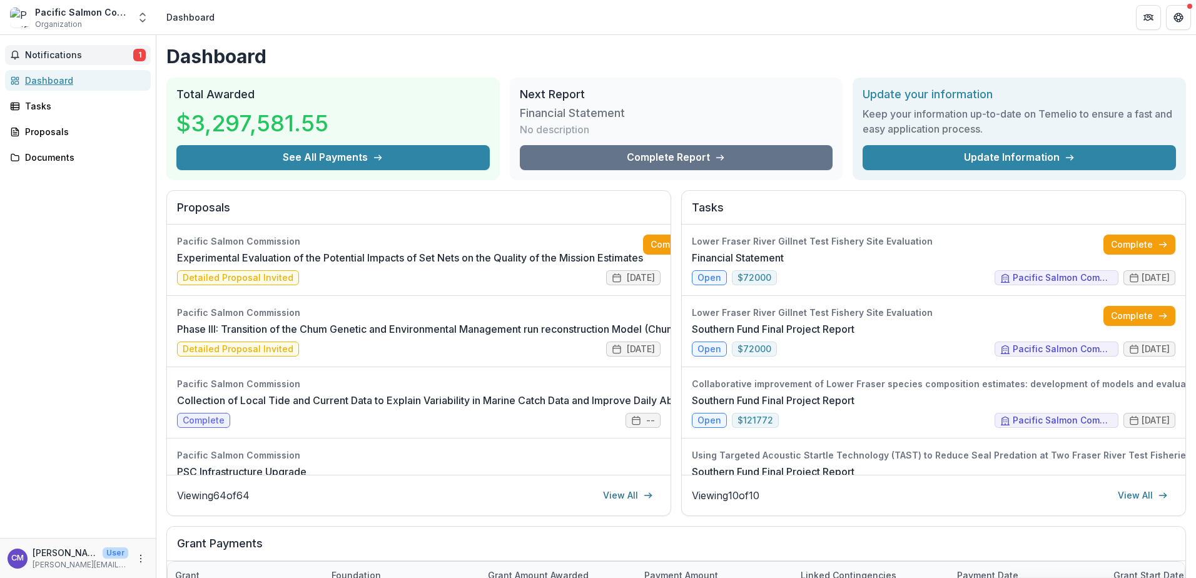 The width and height of the screenshot is (1196, 578). Describe the element at coordinates (83, 157) in the screenshot. I see `div: Documents` at that location.